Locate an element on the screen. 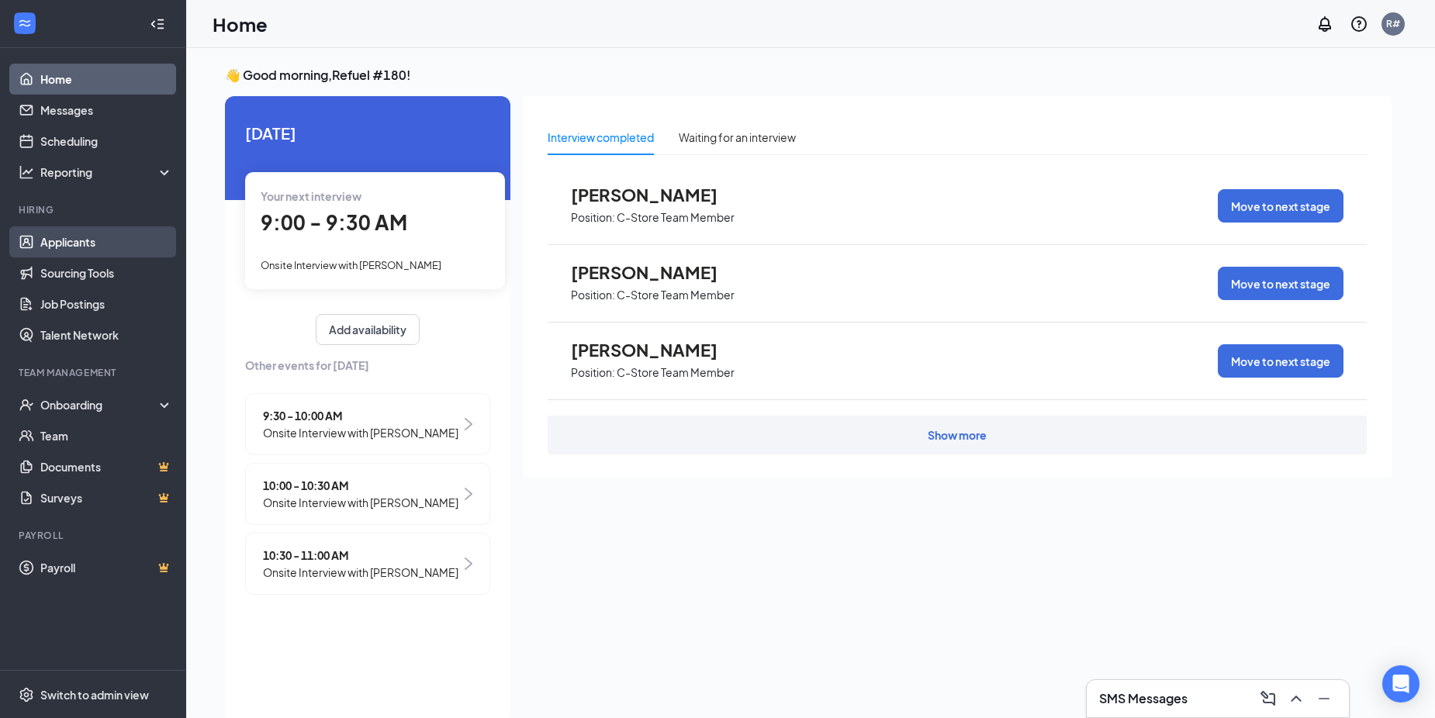 The image size is (1435, 718). svg: UserCheck is located at coordinates (26, 405).